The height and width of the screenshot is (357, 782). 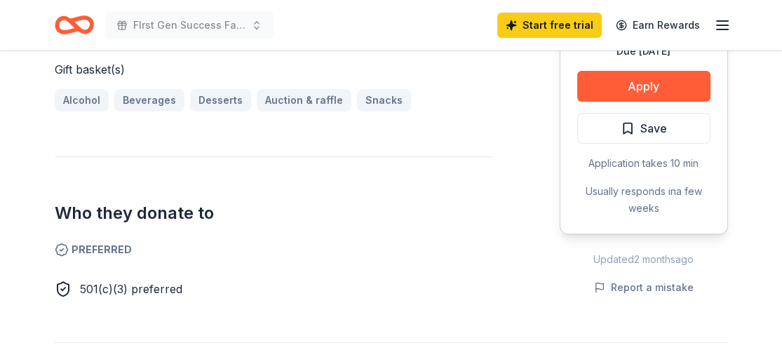 I want to click on a: Snacks, so click(x=383, y=100).